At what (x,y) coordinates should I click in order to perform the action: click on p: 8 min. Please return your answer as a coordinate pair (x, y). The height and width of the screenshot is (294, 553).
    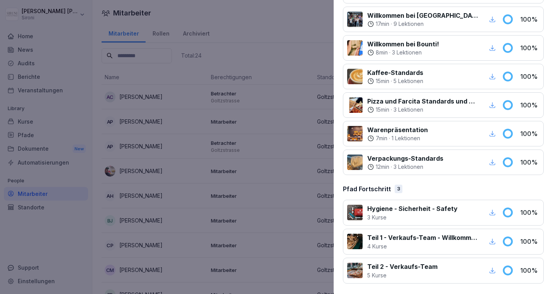
    Looking at the image, I should click on (381, 52).